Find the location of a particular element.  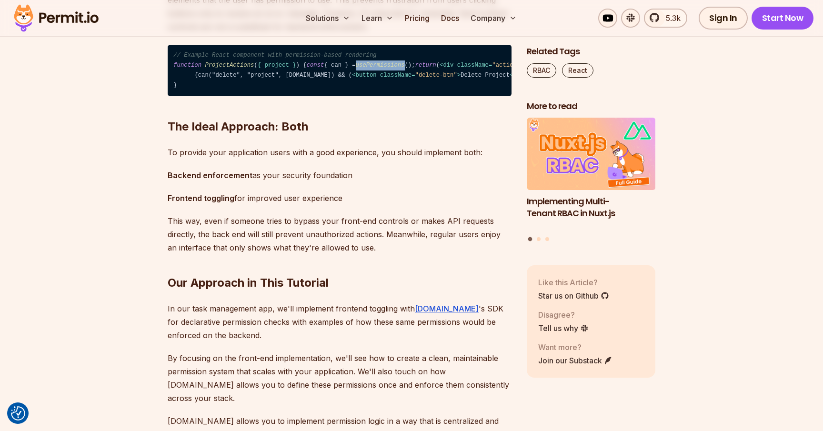

a: Docs is located at coordinates (450, 18).